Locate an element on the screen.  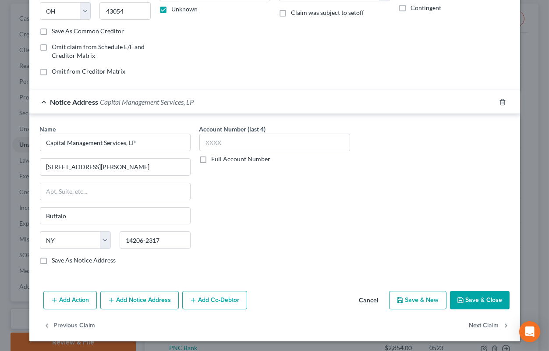
button: Add Notice Address is located at coordinates (139, 300).